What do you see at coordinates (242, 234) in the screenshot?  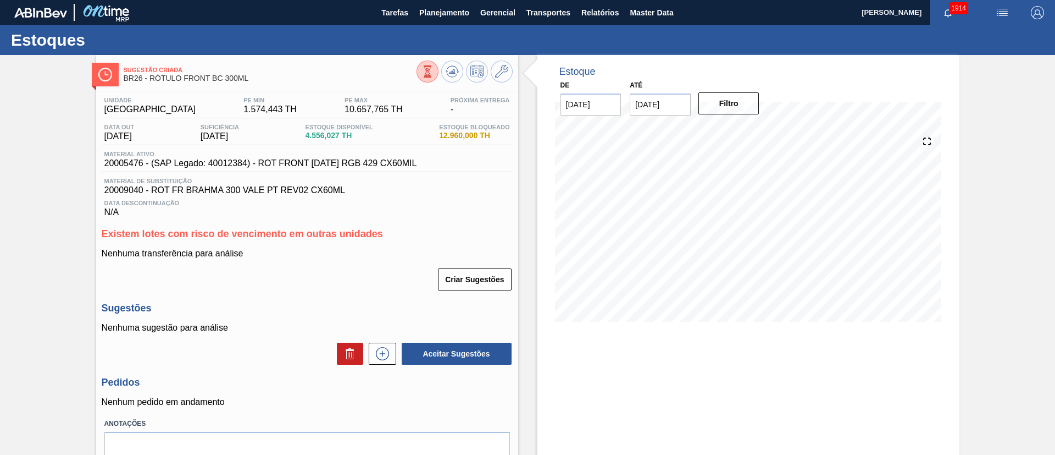 I see `span: Existem lotes com risco de vencimento em outras unidades` at bounding box center [242, 234].